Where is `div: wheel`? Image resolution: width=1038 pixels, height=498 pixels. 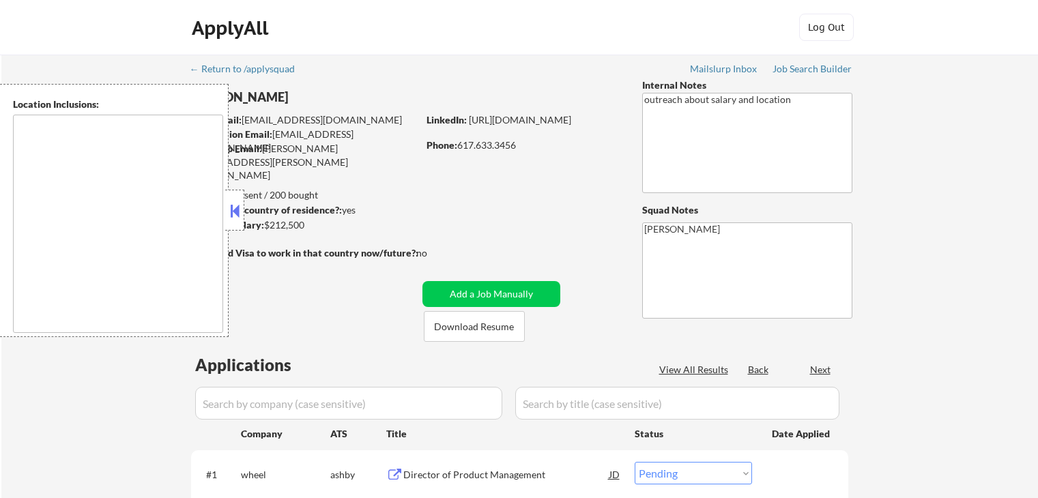 div: wheel is located at coordinates (285, 475).